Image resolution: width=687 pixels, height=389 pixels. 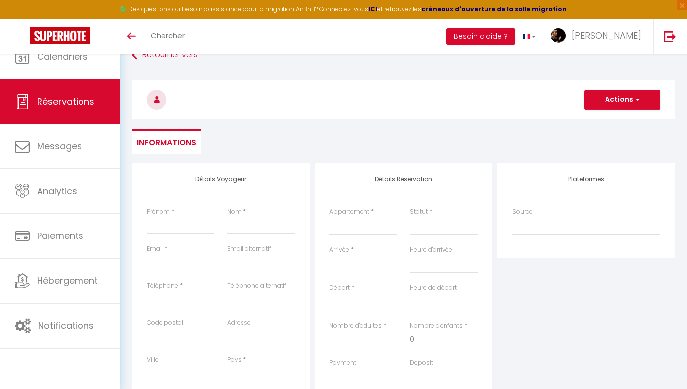 What do you see at coordinates (373, 9) in the screenshot?
I see `strong: ICI` at bounding box center [373, 9].